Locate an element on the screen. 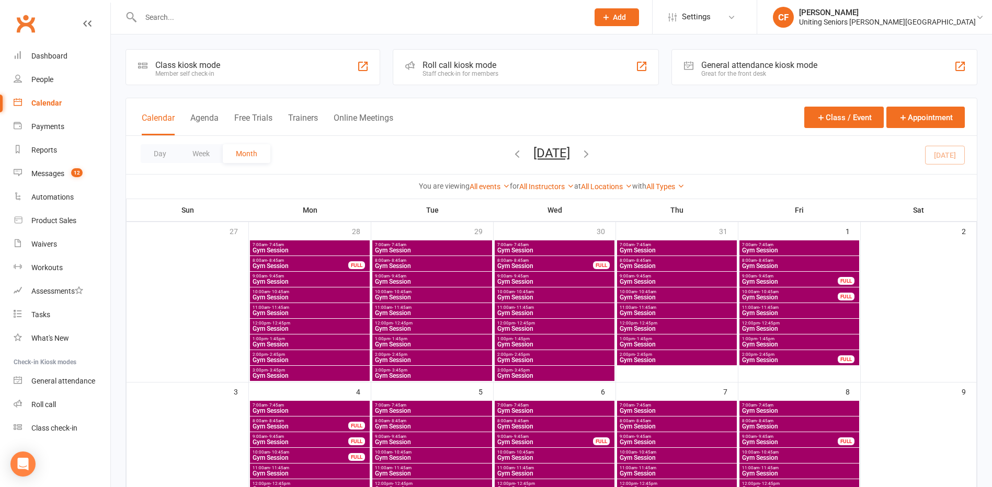 The height and width of the screenshot is (487, 992). div: People is located at coordinates (42, 80).